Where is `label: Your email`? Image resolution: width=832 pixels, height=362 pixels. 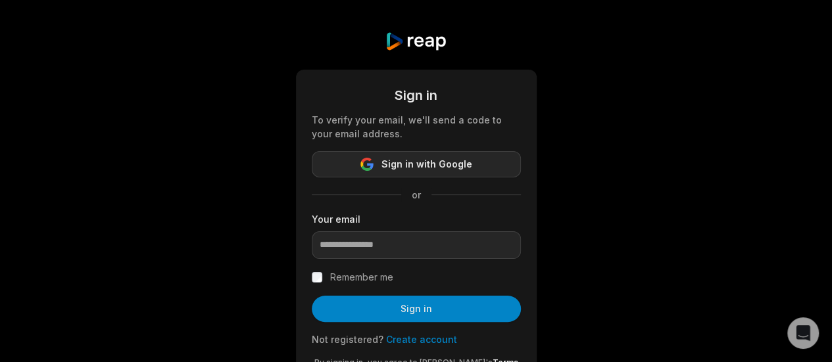
label: Your email is located at coordinates (416, 219).